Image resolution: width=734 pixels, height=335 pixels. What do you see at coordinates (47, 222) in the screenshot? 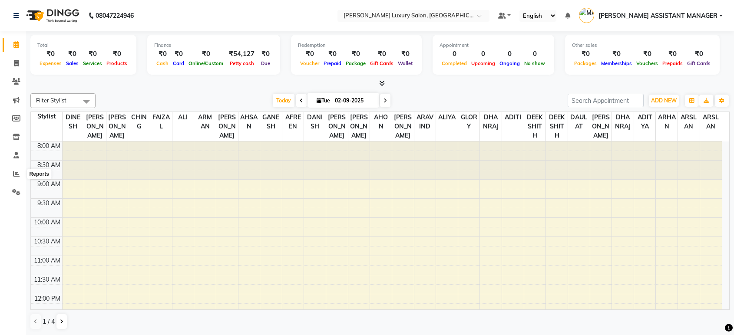
I see `div: 10:00 AM` at bounding box center [47, 222].